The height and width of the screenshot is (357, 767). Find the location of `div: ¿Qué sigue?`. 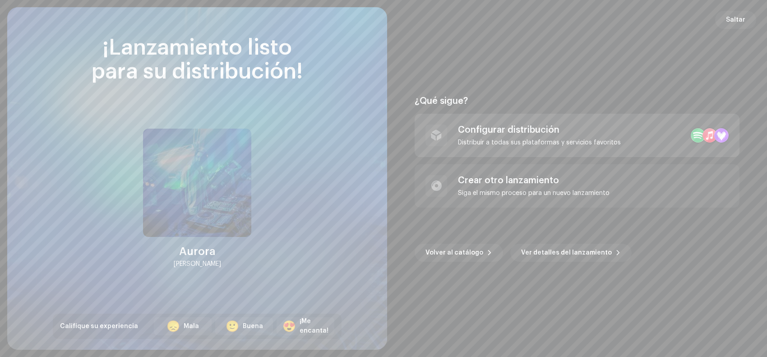

div: ¿Qué sigue? is located at coordinates (577, 101).